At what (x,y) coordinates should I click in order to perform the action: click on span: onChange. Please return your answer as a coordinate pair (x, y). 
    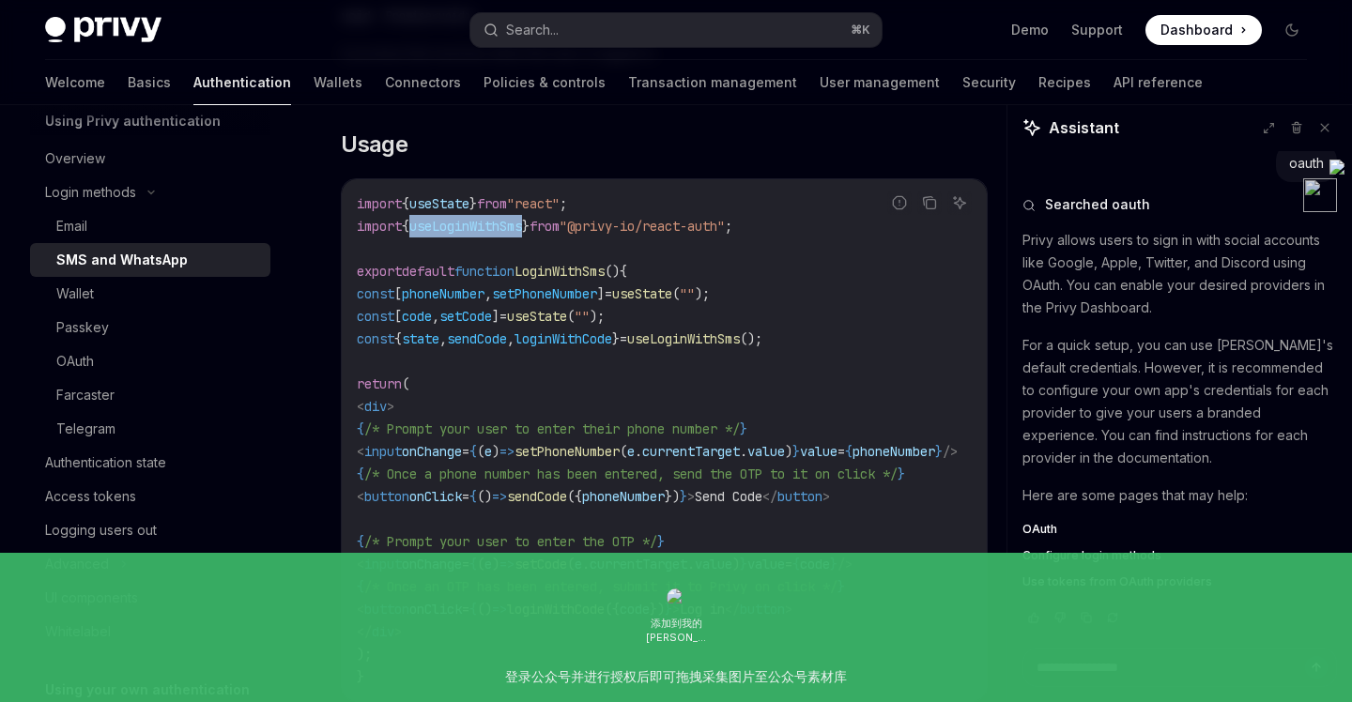
    Looking at the image, I should click on (432, 452).